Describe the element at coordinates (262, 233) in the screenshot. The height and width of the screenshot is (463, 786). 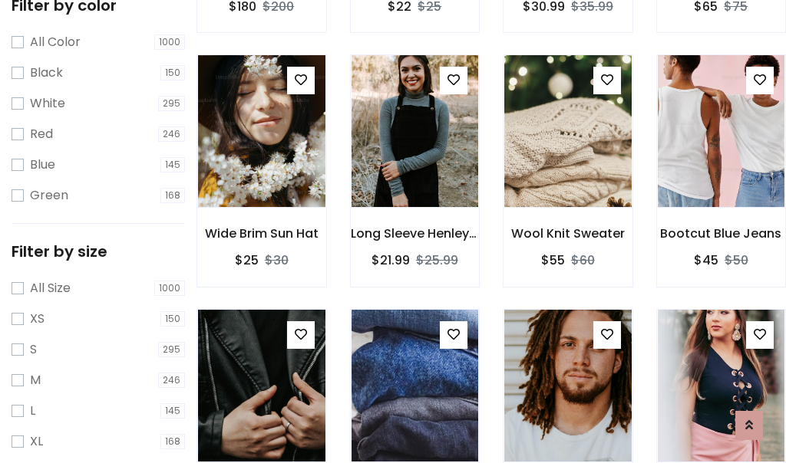
I see `h6: Wide Brim Sun Hat` at that location.